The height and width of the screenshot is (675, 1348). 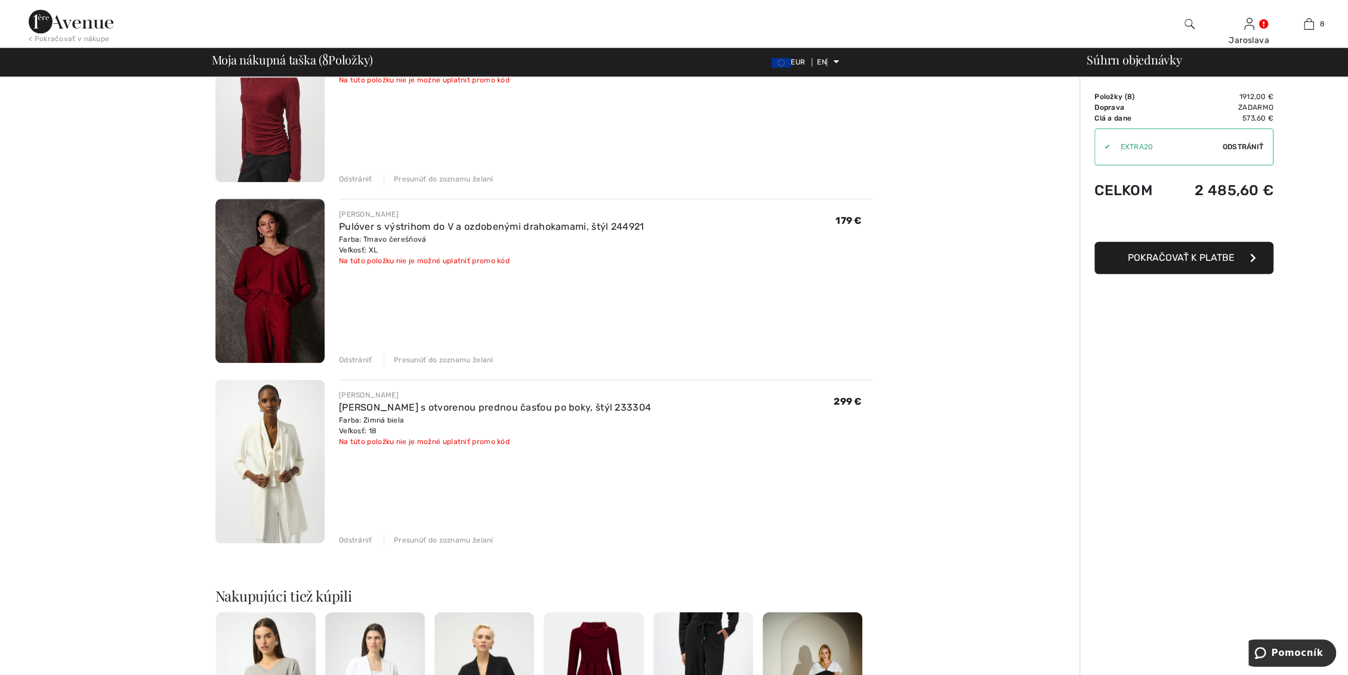 What do you see at coordinates (1249, 24) in the screenshot?
I see `img: Moje informácie` at bounding box center [1249, 24].